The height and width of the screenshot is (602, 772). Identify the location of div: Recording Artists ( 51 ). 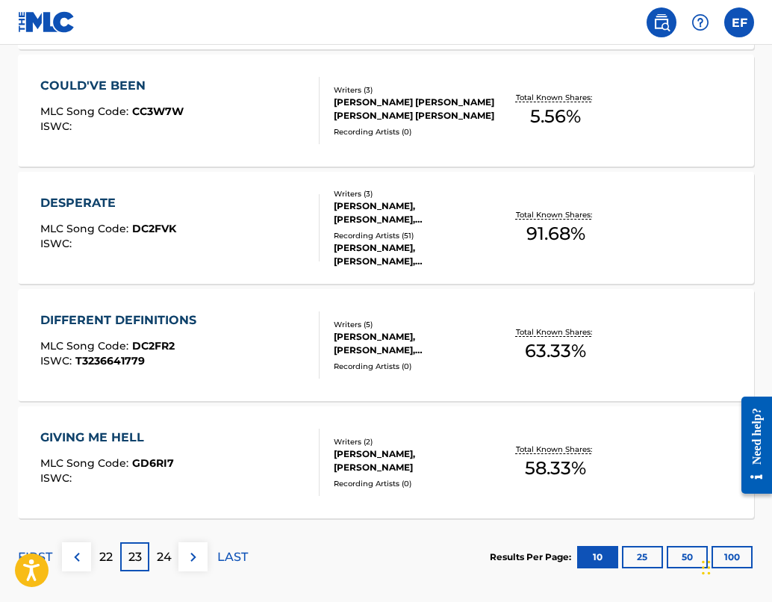
(414, 235).